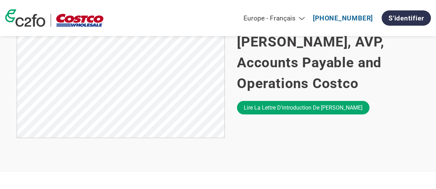 Image resolution: width=436 pixels, height=189 pixels. Describe the element at coordinates (406, 18) in the screenshot. I see `a: S'identifier` at that location.